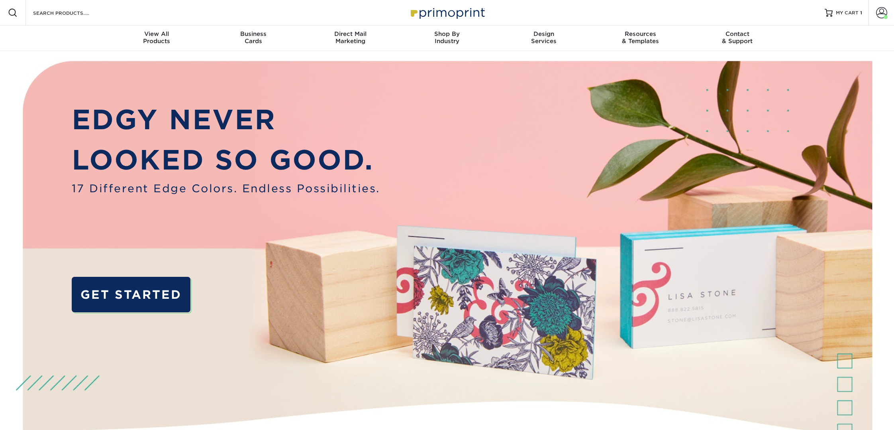 The width and height of the screenshot is (894, 430). I want to click on span: Design, so click(544, 34).